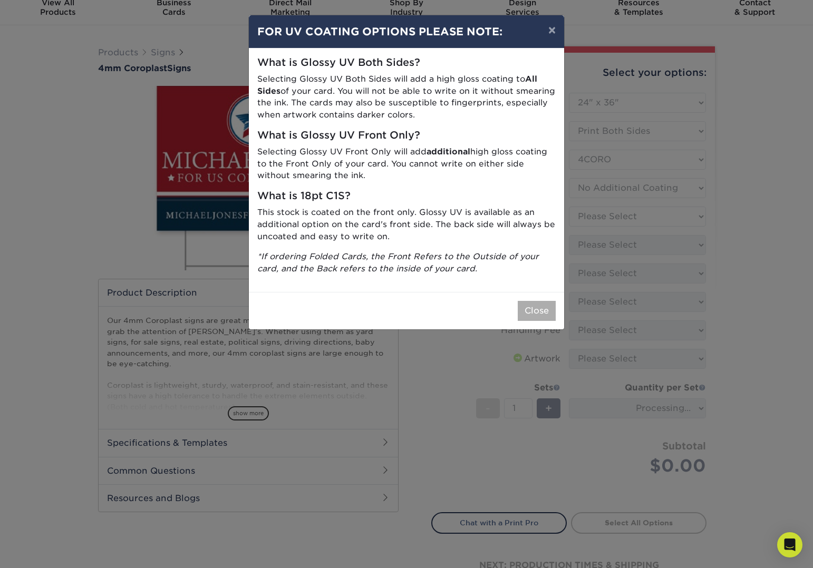 The height and width of the screenshot is (568, 813). What do you see at coordinates (407, 63) in the screenshot?
I see `h5: What is Glossy UV Both Sides?` at bounding box center [407, 63].